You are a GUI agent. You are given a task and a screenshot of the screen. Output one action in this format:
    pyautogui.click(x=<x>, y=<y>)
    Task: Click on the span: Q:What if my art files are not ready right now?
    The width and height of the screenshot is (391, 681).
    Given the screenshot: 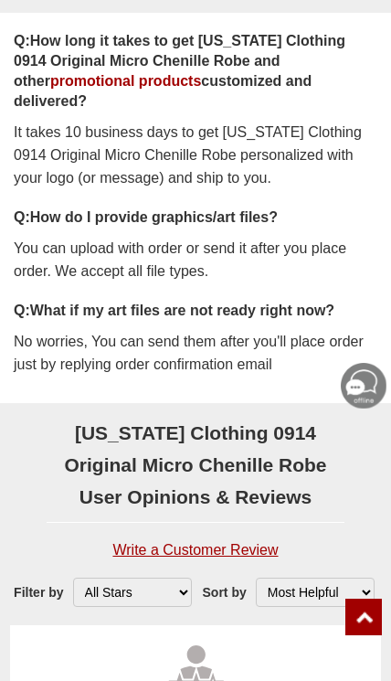 What is the action you would take?
    pyautogui.click(x=196, y=315)
    